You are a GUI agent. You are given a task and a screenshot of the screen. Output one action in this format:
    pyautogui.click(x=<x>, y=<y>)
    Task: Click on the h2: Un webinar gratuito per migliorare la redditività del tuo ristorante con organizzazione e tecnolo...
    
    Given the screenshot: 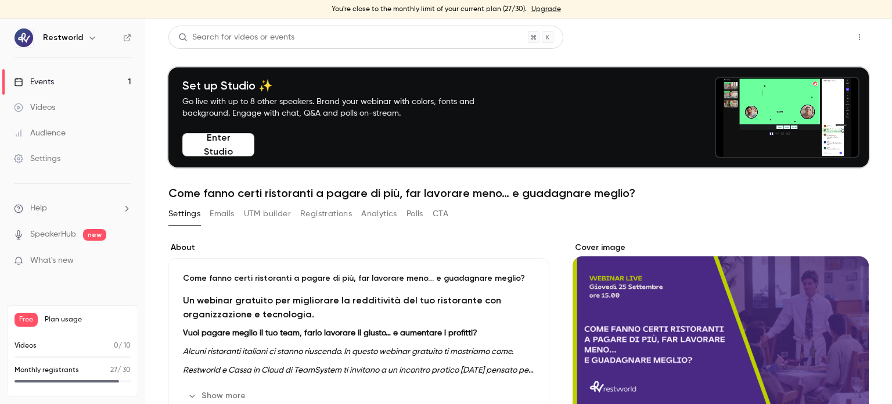 What is the action you would take?
    pyautogui.click(x=359, y=307)
    